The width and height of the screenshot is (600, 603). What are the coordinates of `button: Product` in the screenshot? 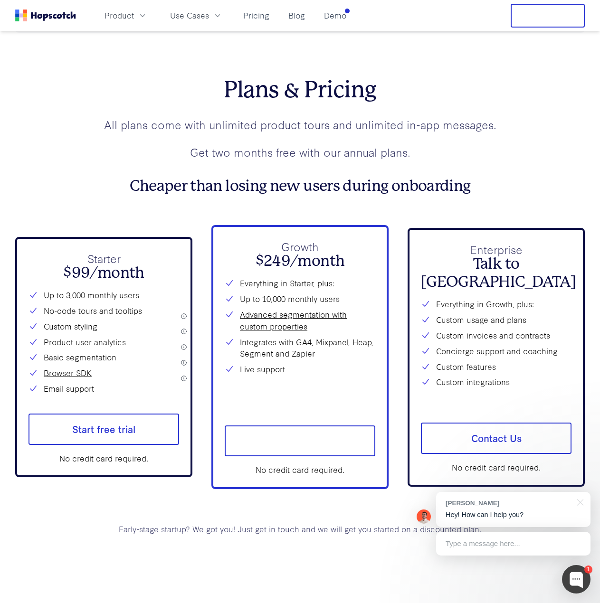 It's located at (126, 15).